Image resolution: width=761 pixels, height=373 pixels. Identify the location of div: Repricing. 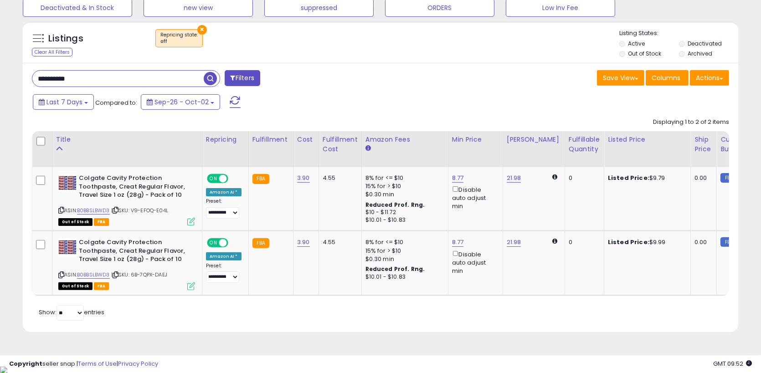
(225, 139).